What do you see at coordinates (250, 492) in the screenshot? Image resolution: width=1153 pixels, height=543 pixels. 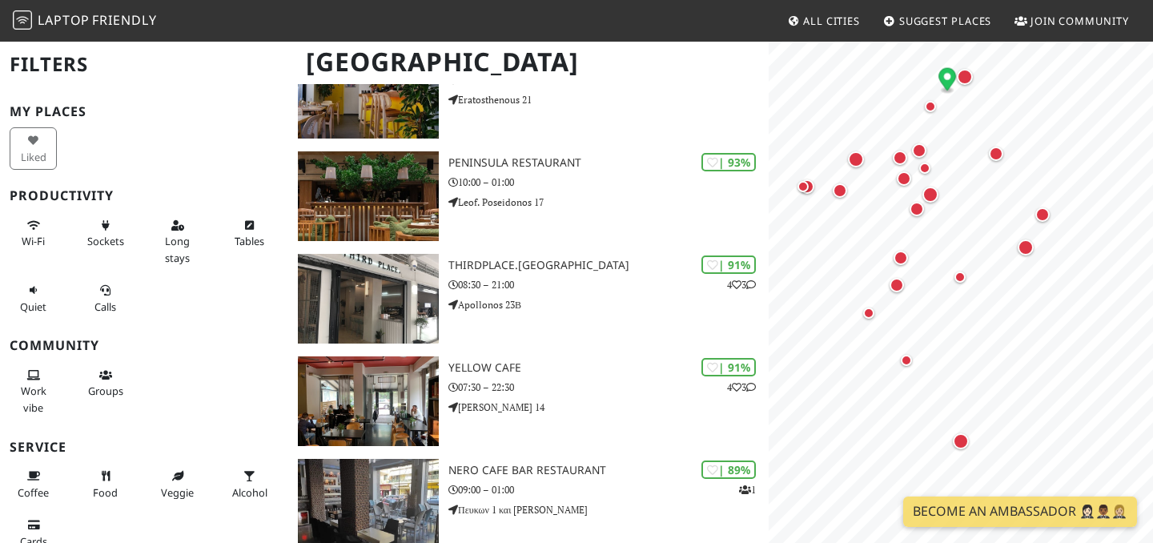 I see `span: Alcohol` at bounding box center [250, 492].